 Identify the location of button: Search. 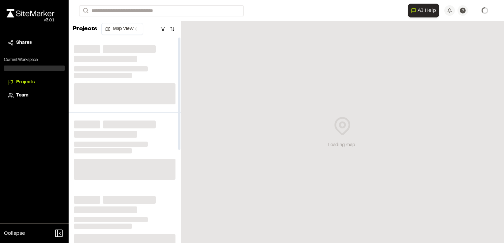
(85, 11).